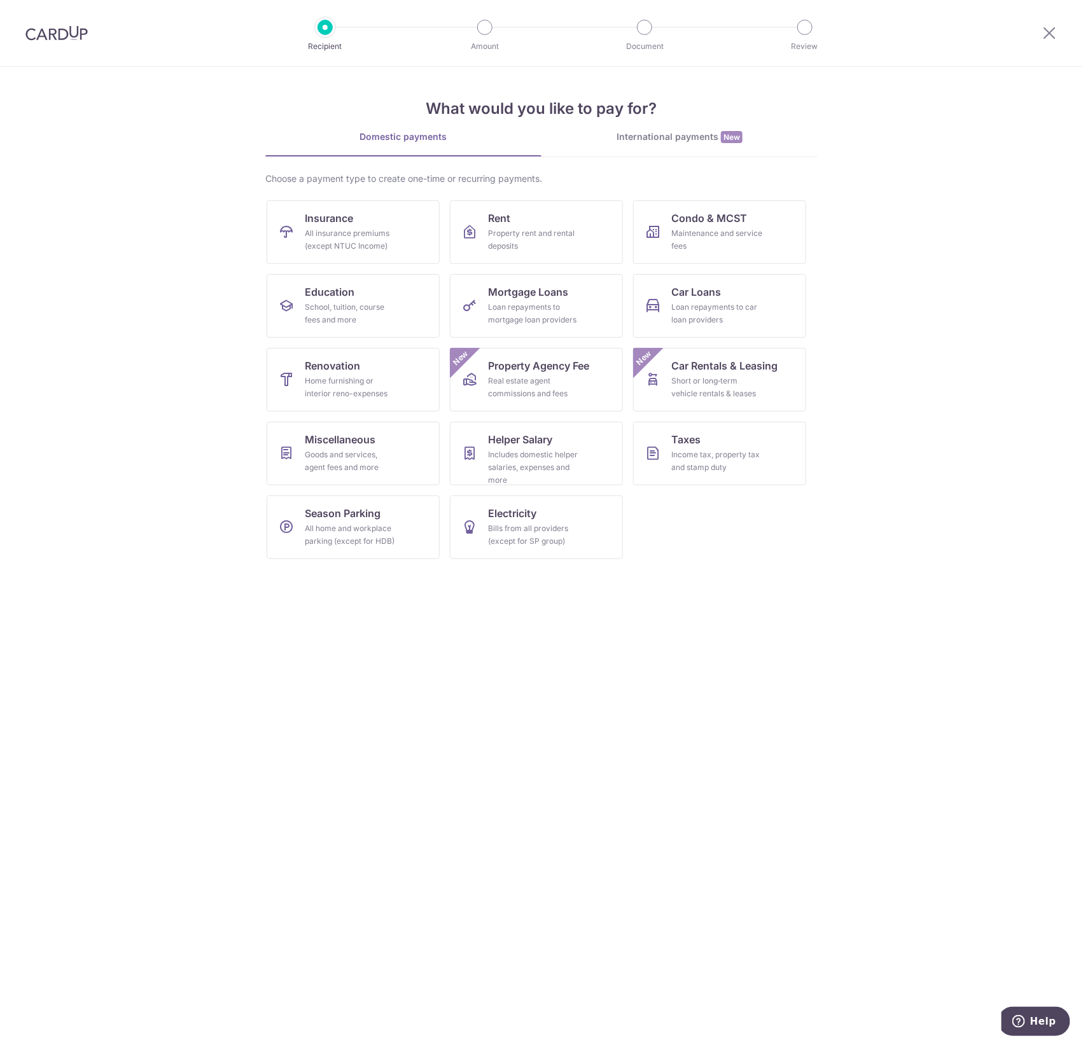 The width and height of the screenshot is (1083, 1045). Describe the element at coordinates (353, 454) in the screenshot. I see `a: MiscellaneousGoods and services, agent fees and more` at that location.